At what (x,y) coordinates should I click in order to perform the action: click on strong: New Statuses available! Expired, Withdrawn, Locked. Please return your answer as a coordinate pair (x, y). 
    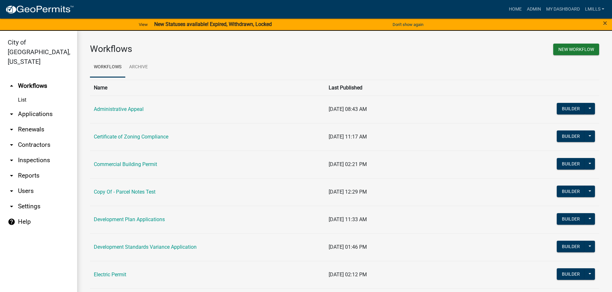
    Looking at the image, I should click on (213, 24).